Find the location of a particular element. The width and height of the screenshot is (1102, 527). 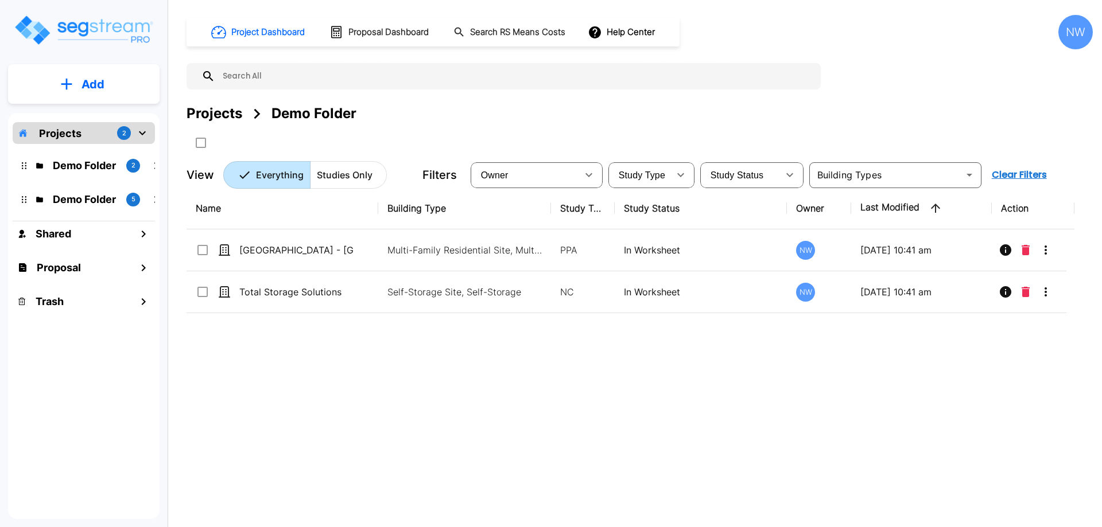

h1: Search RS Means Costs is located at coordinates (518, 32).